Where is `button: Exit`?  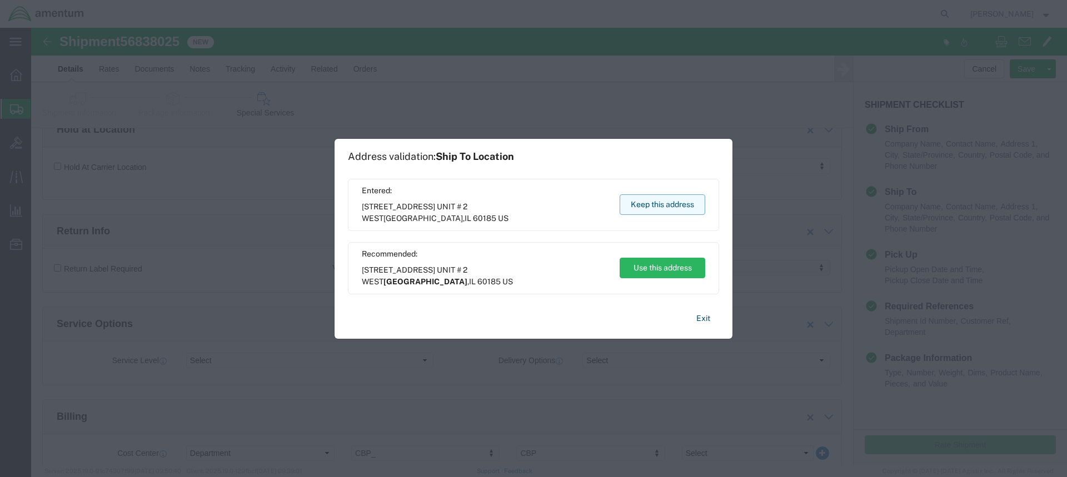 button: Exit is located at coordinates (703, 318).